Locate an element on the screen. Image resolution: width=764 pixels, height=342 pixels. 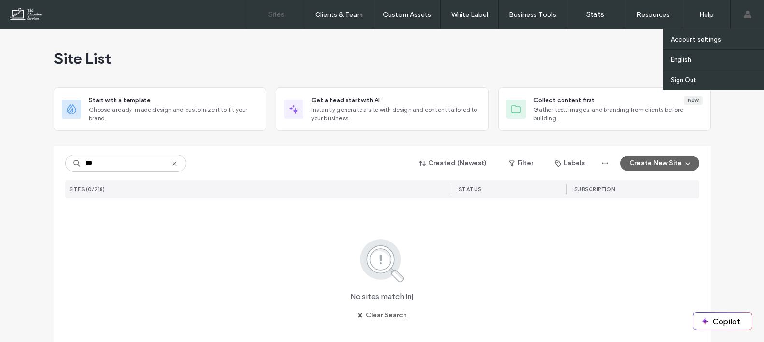
label: Sites is located at coordinates (276, 14).